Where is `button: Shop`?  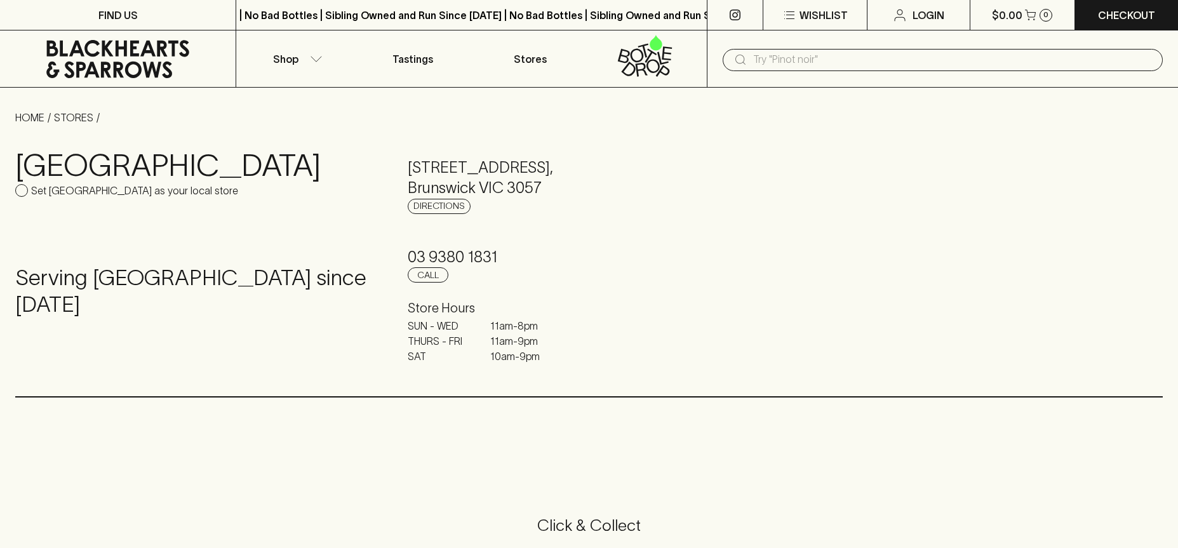
button: Shop is located at coordinates (295, 58).